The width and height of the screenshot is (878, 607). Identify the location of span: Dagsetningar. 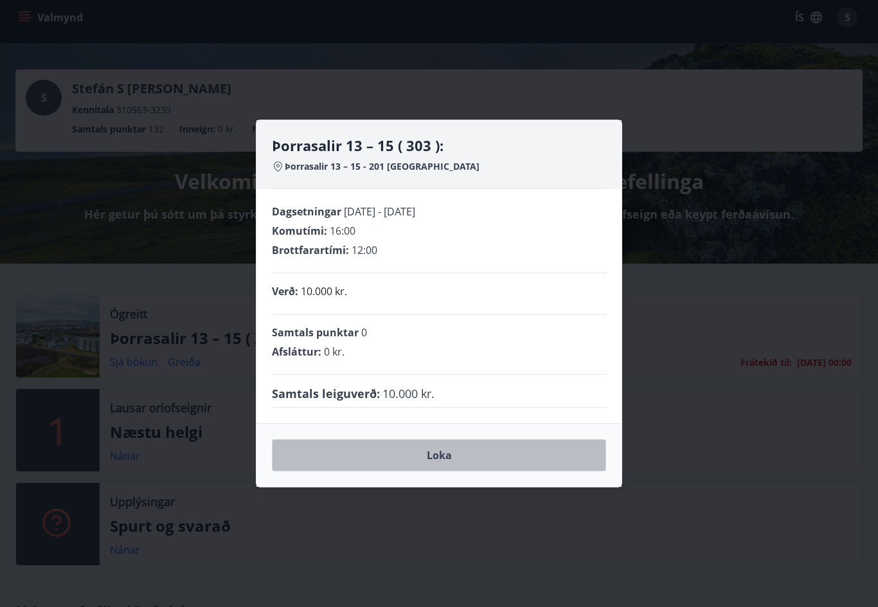
(307, 211).